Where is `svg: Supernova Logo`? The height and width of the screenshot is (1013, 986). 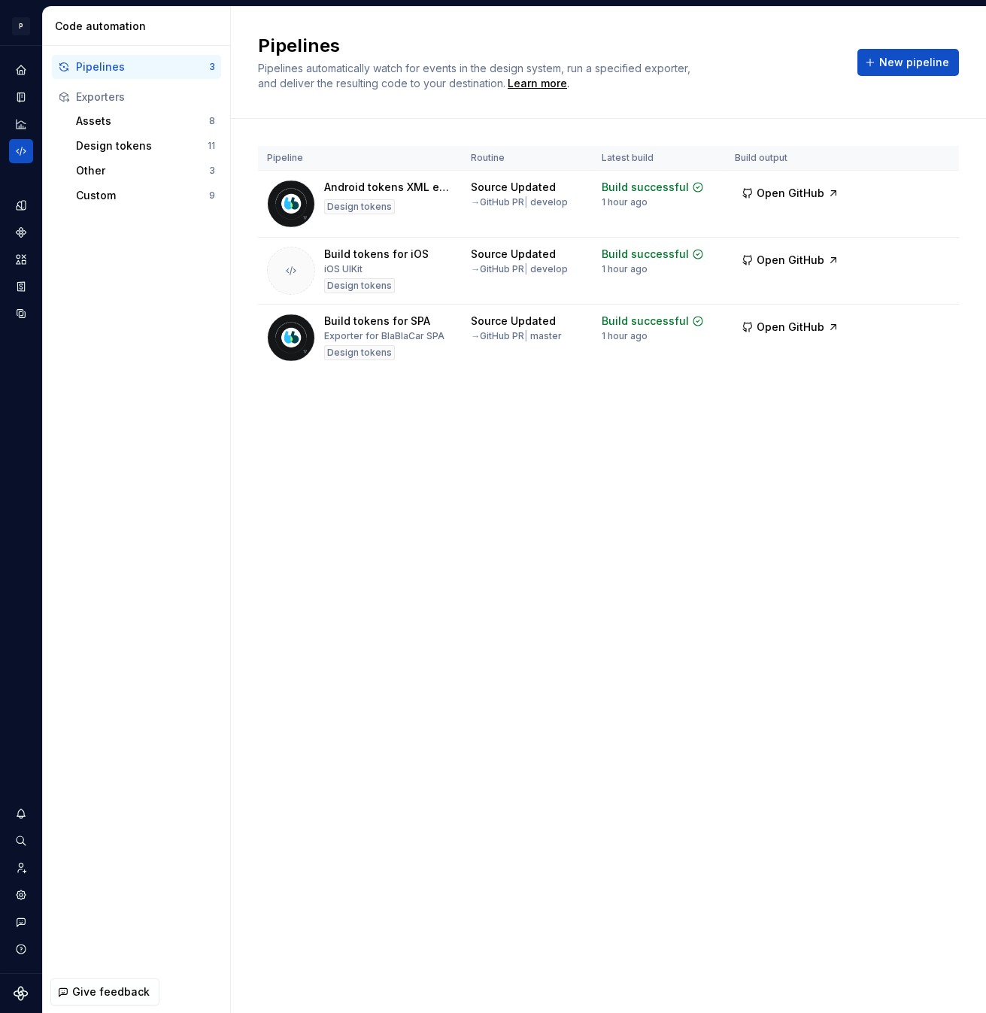
svg: Supernova Logo is located at coordinates (21, 993).